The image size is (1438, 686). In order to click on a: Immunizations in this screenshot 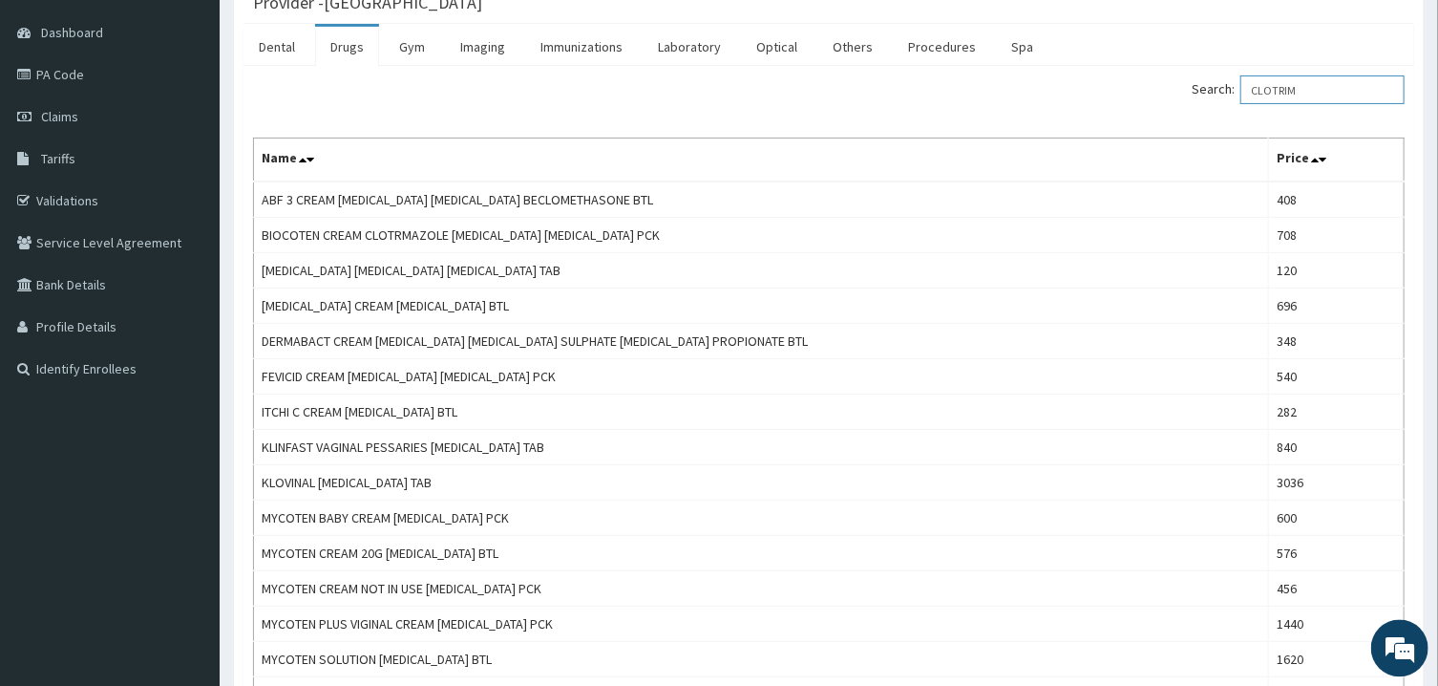, I will do `click(582, 46)`.